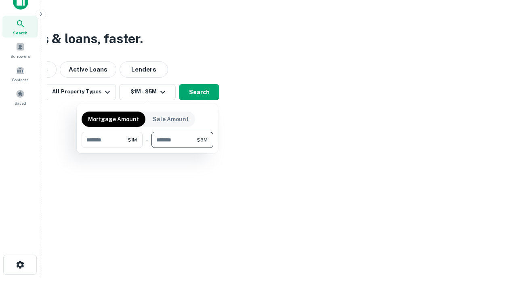 This screenshot has height=291, width=517. Describe the element at coordinates (170, 119) in the screenshot. I see `p: Sale Amount` at that location.